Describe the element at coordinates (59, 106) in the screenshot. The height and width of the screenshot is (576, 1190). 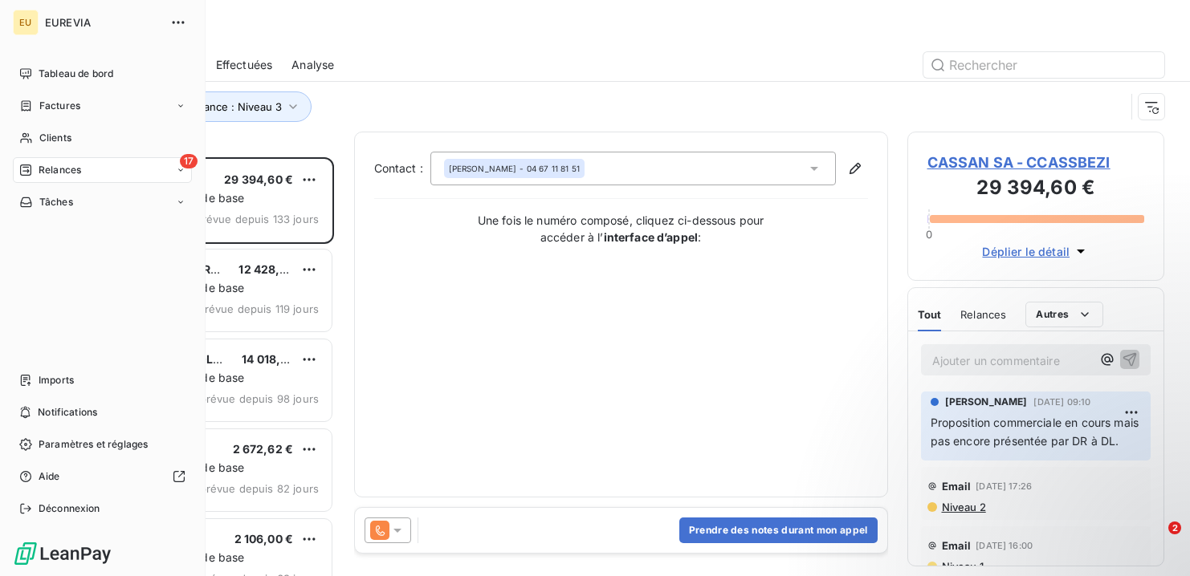
I see `span: Factures` at that location.